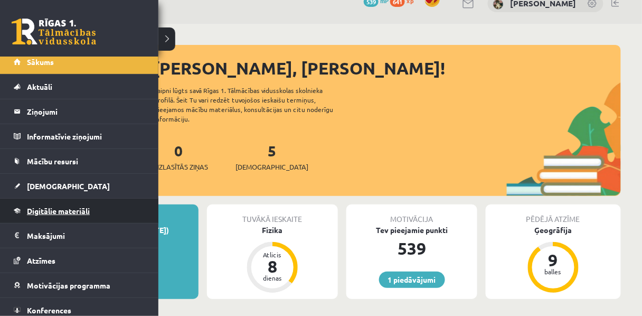 This screenshot has height=316, width=642. What do you see at coordinates (273, 259) in the screenshot?
I see `a: Fizika Atlicis 8 dienas` at bounding box center [273, 259].